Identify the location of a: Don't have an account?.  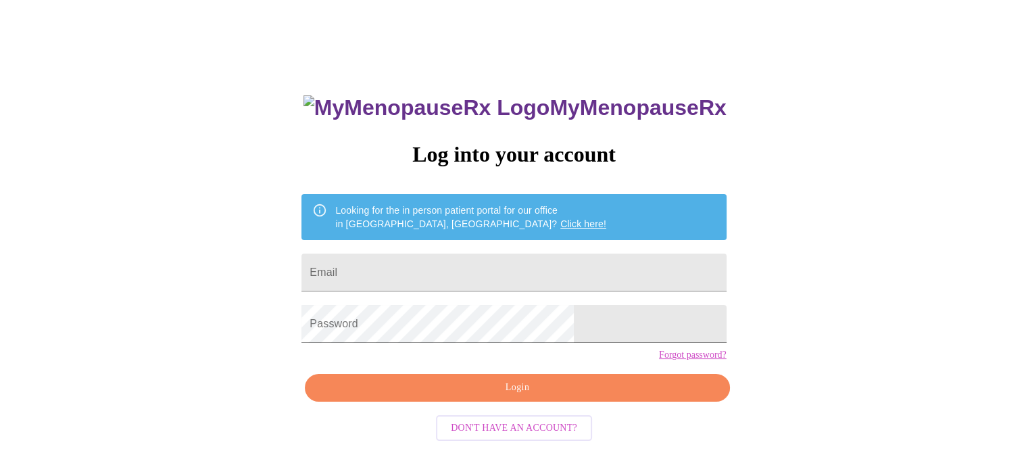
(513, 426).